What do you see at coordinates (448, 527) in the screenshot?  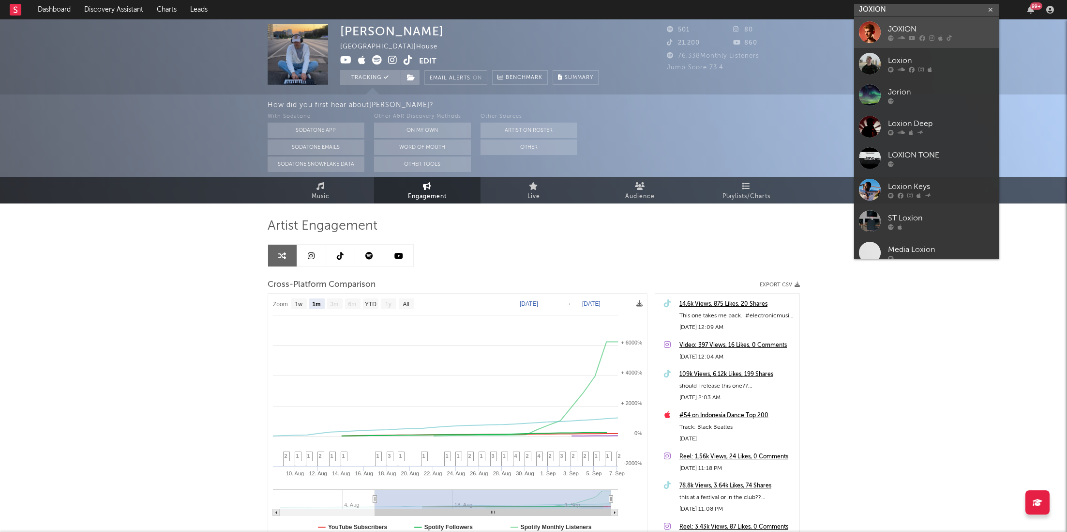 I see `text: Spotify Followers` at bounding box center [448, 527].